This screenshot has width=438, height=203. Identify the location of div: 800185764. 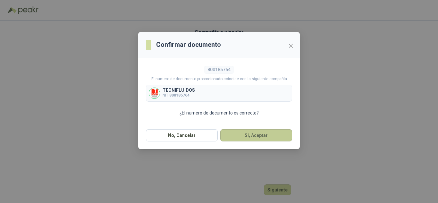
(219, 70).